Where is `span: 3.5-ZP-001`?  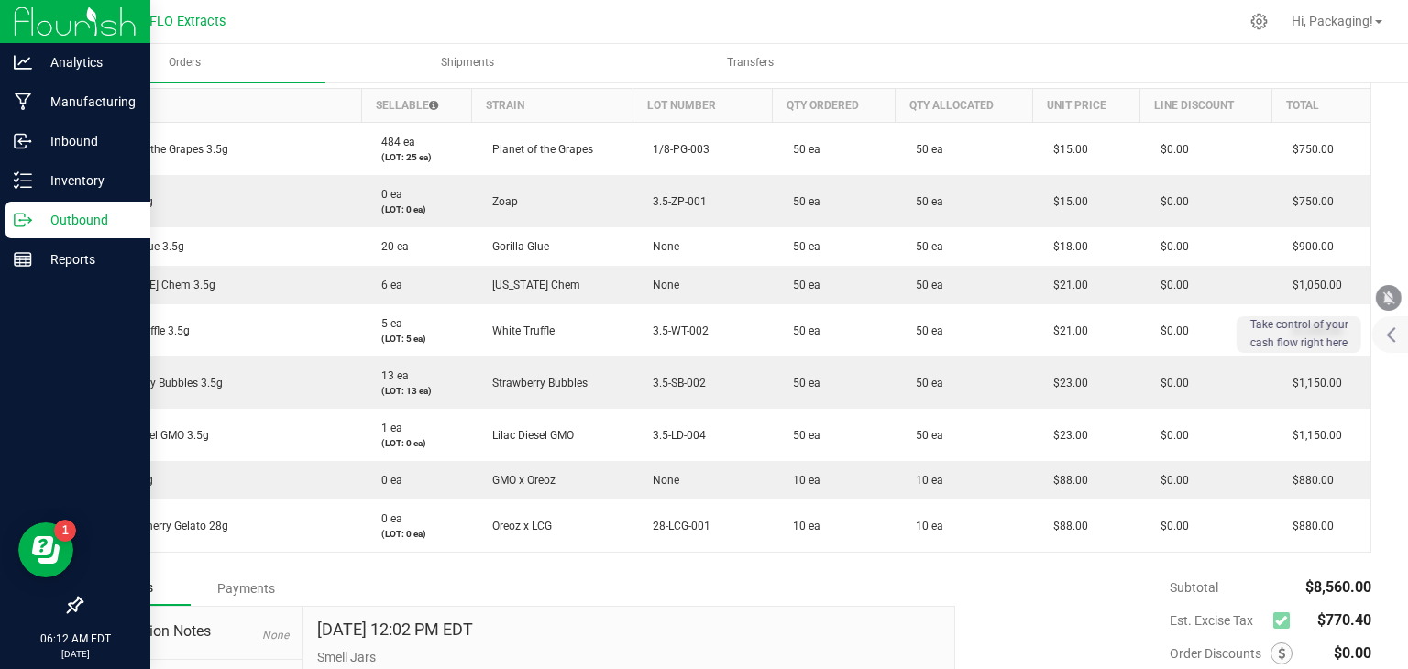 span: 3.5-ZP-001 is located at coordinates (675, 202).